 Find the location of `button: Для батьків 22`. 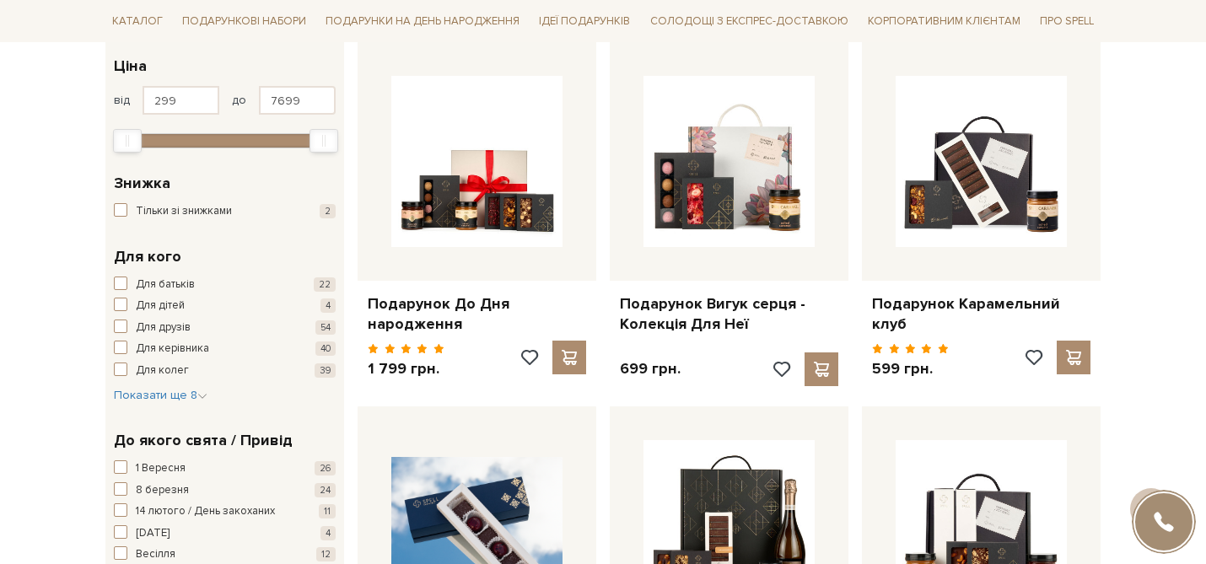

button: Для батьків 22 is located at coordinates (224, 285).